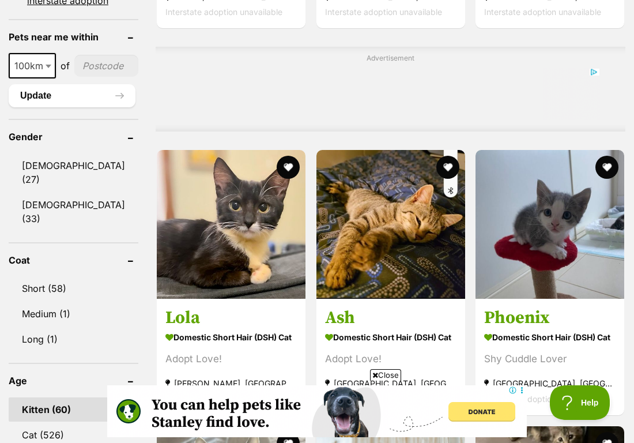 The image size is (634, 443). Describe the element at coordinates (73, 381) in the screenshot. I see `header: Age` at that location.